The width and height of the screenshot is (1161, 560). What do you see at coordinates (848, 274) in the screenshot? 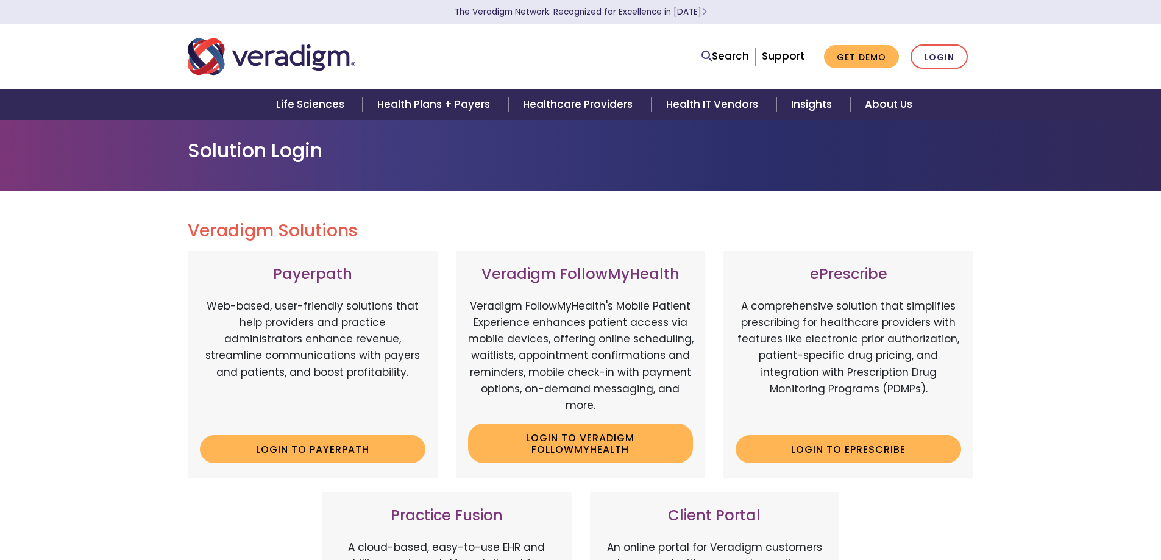
I see `h3: ePrescribe` at bounding box center [848, 274].